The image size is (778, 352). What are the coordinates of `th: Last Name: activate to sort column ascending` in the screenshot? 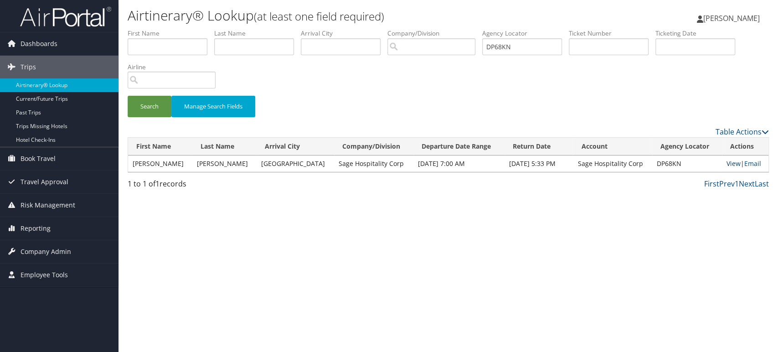 It's located at (224, 146).